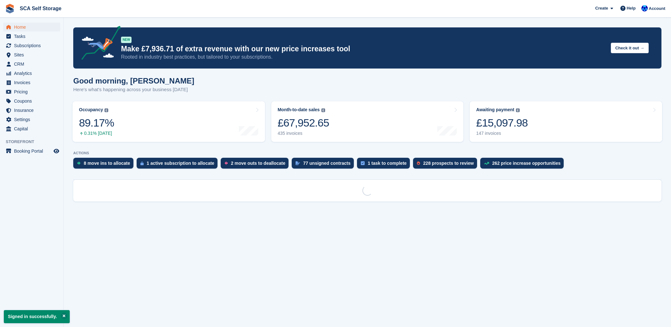  What do you see at coordinates (324, 165) in the screenshot?
I see `a: 77 unsigned contracts` at bounding box center [324, 165].